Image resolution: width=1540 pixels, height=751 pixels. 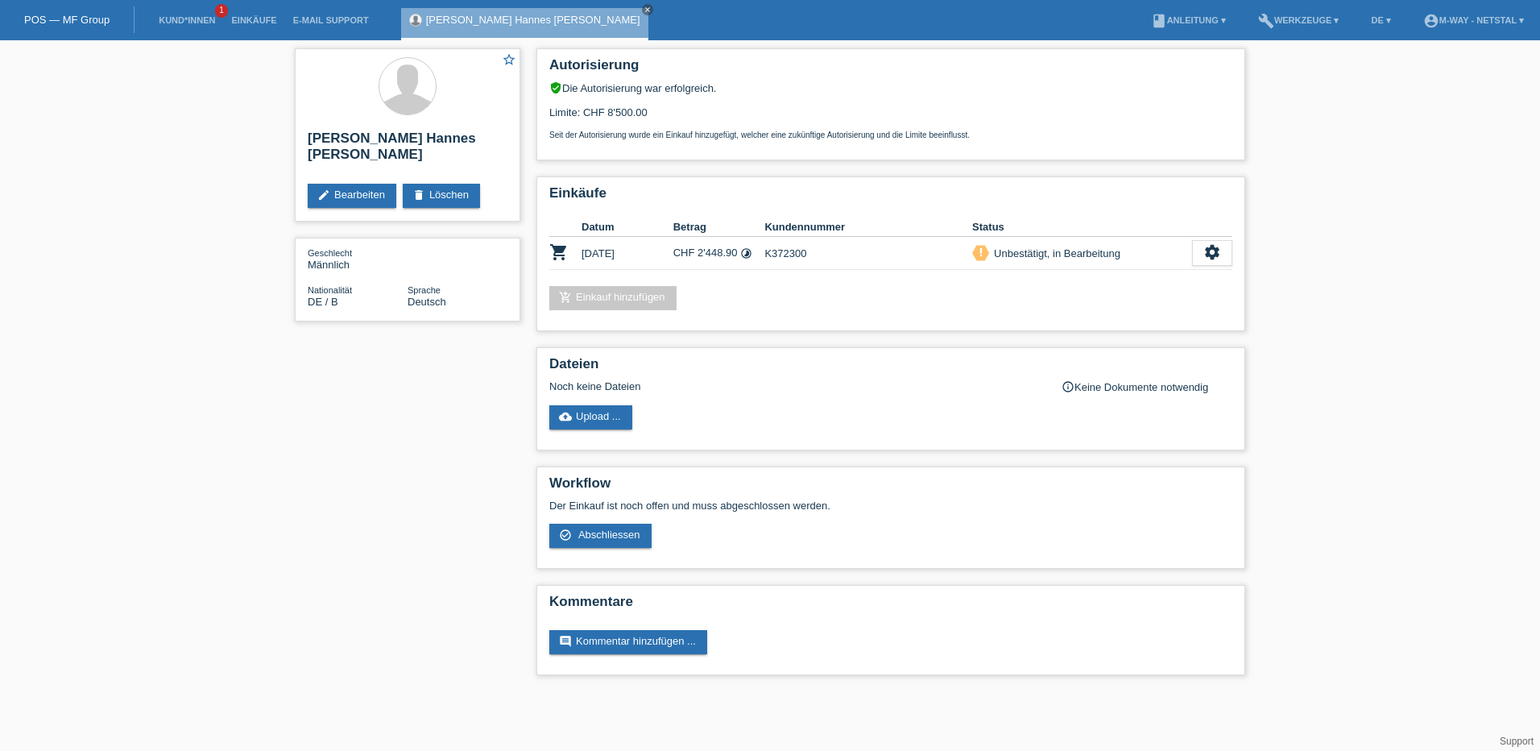 What do you see at coordinates (1381, 20) in the screenshot?
I see `a: DE ▾` at bounding box center [1381, 20].